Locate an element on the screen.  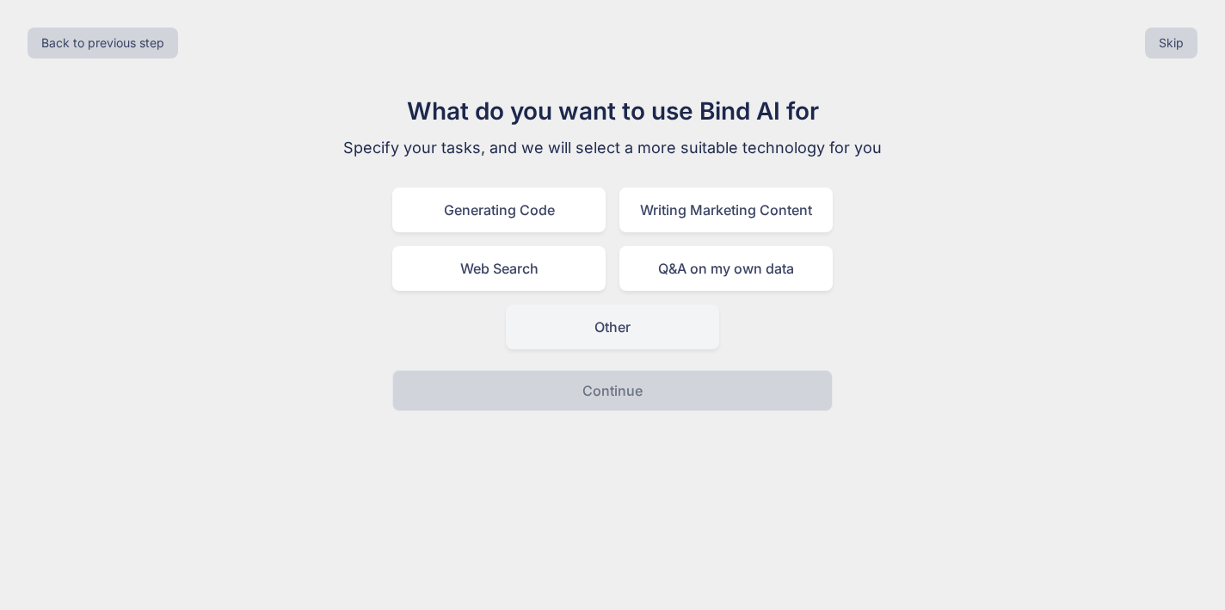
div: Other is located at coordinates (612, 327).